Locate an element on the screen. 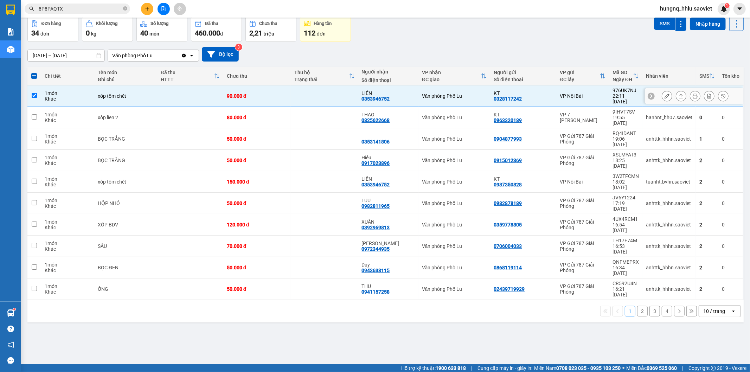 This screenshot has height=372, width=750. div: KT is located at coordinates (523, 93).